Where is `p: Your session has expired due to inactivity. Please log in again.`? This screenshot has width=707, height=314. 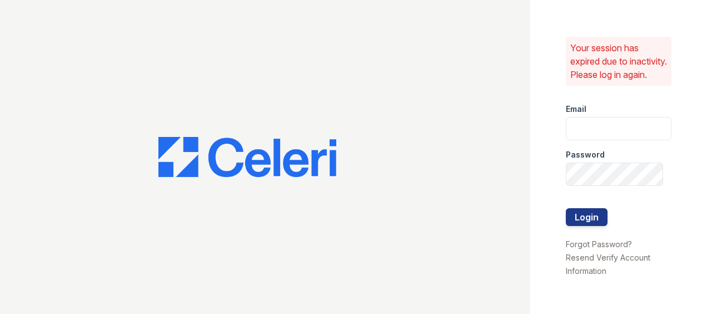 p: Your session has expired due to inactivity. Please log in again. is located at coordinates (619, 61).